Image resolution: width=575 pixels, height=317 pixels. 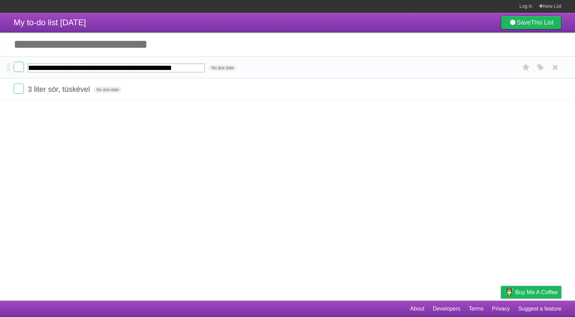 What do you see at coordinates (542, 23) in the screenshot?
I see `b: This List` at bounding box center [542, 23].